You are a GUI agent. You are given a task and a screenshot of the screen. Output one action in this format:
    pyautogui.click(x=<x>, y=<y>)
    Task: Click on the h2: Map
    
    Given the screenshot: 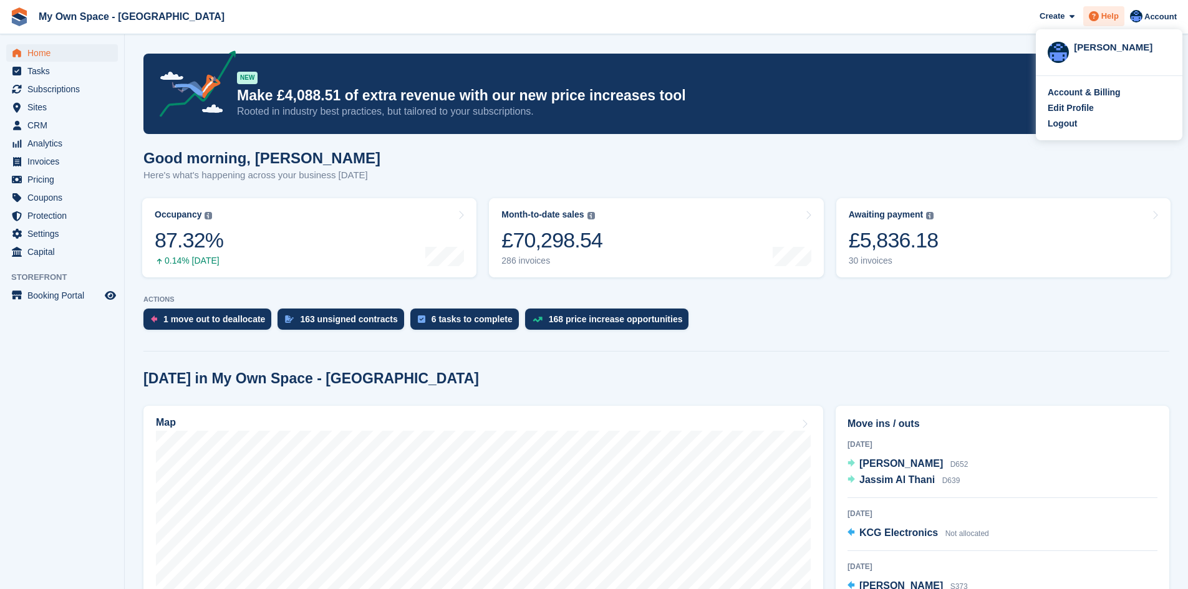 What is the action you would take?
    pyautogui.click(x=166, y=423)
    